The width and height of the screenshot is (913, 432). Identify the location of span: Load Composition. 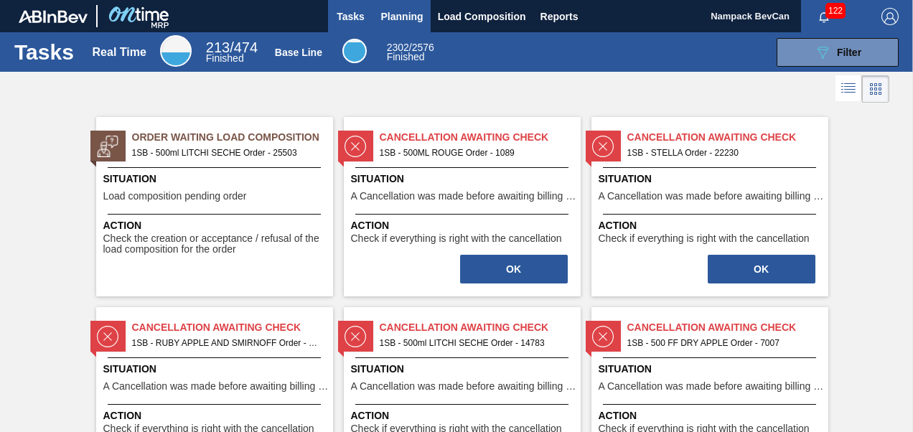
(482, 17).